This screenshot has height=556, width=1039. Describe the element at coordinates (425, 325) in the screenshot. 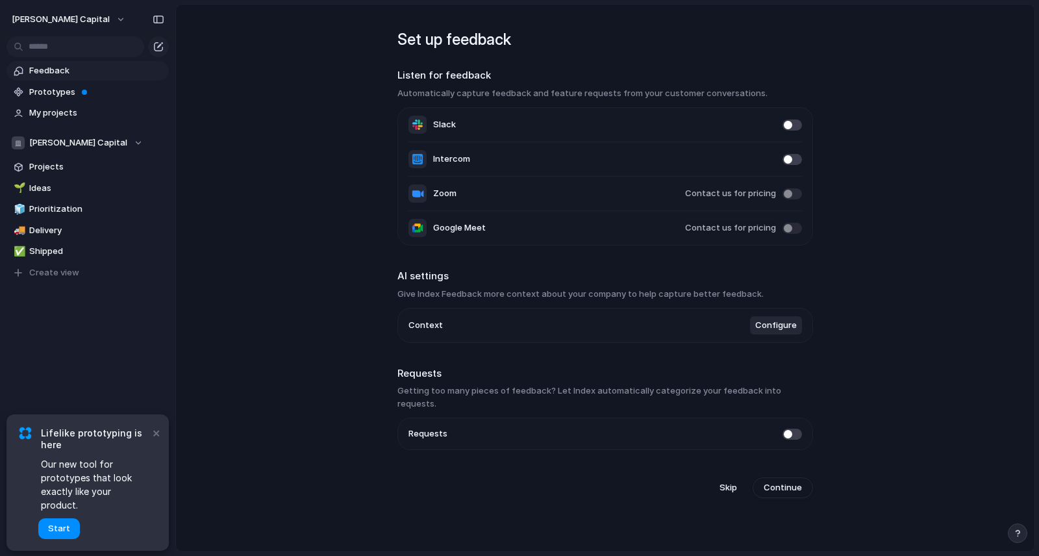

I see `span: Context` at that location.